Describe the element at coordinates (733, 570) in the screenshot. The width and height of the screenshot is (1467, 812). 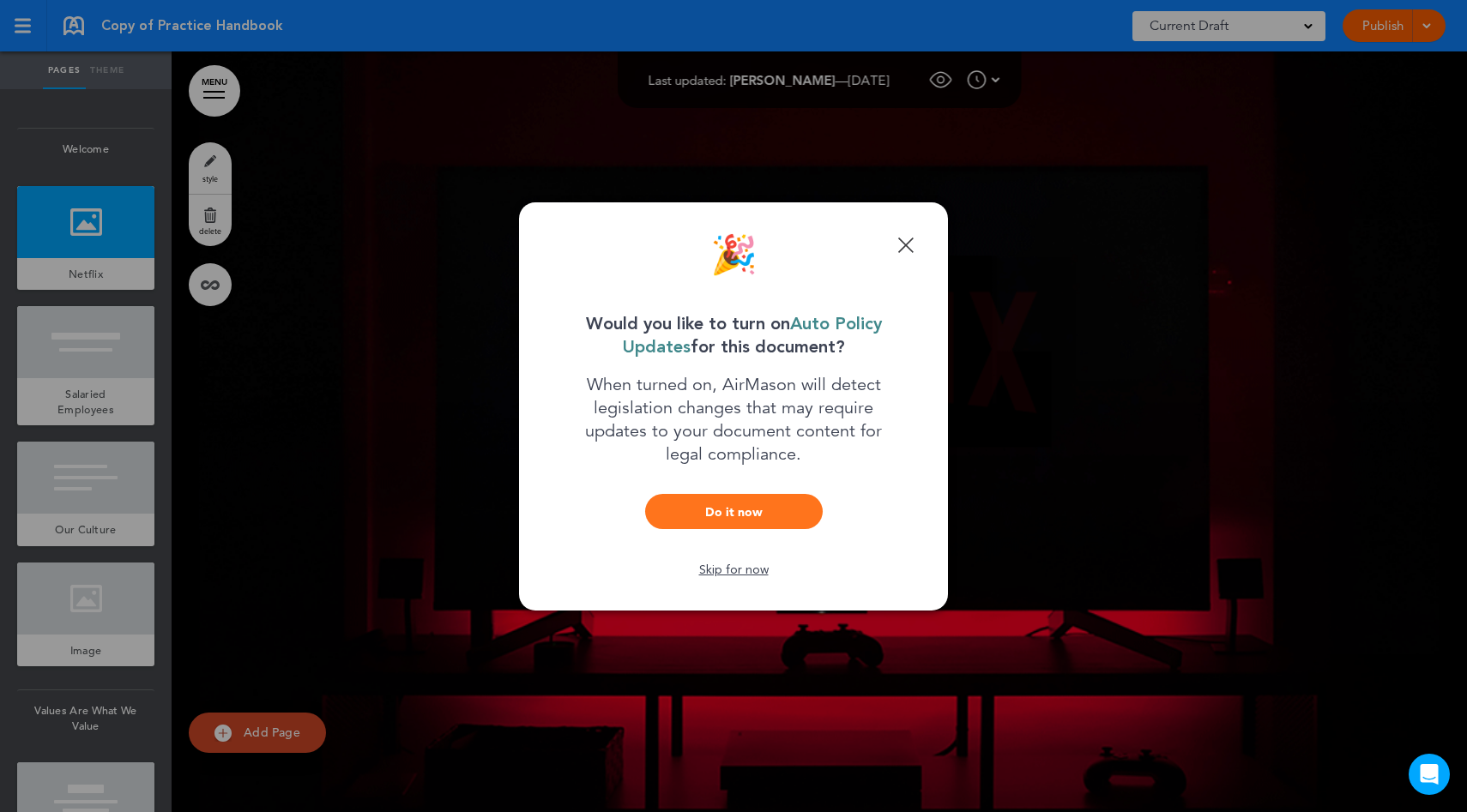
I see `div: Skip for now` at that location.